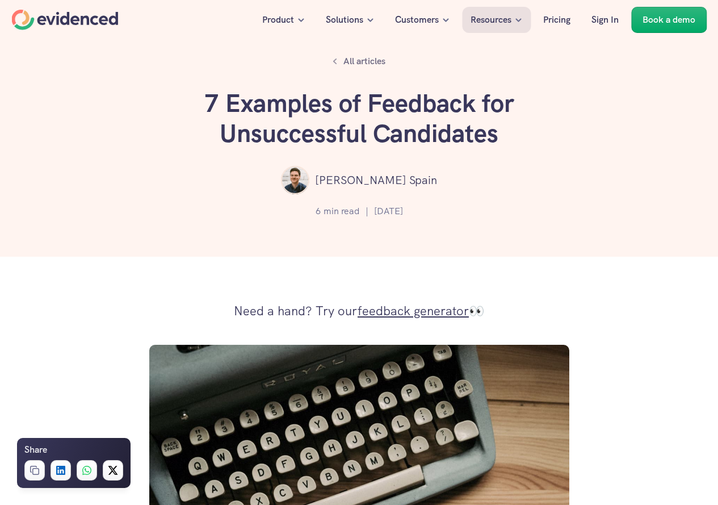  I want to click on a: feedback generator, so click(413, 311).